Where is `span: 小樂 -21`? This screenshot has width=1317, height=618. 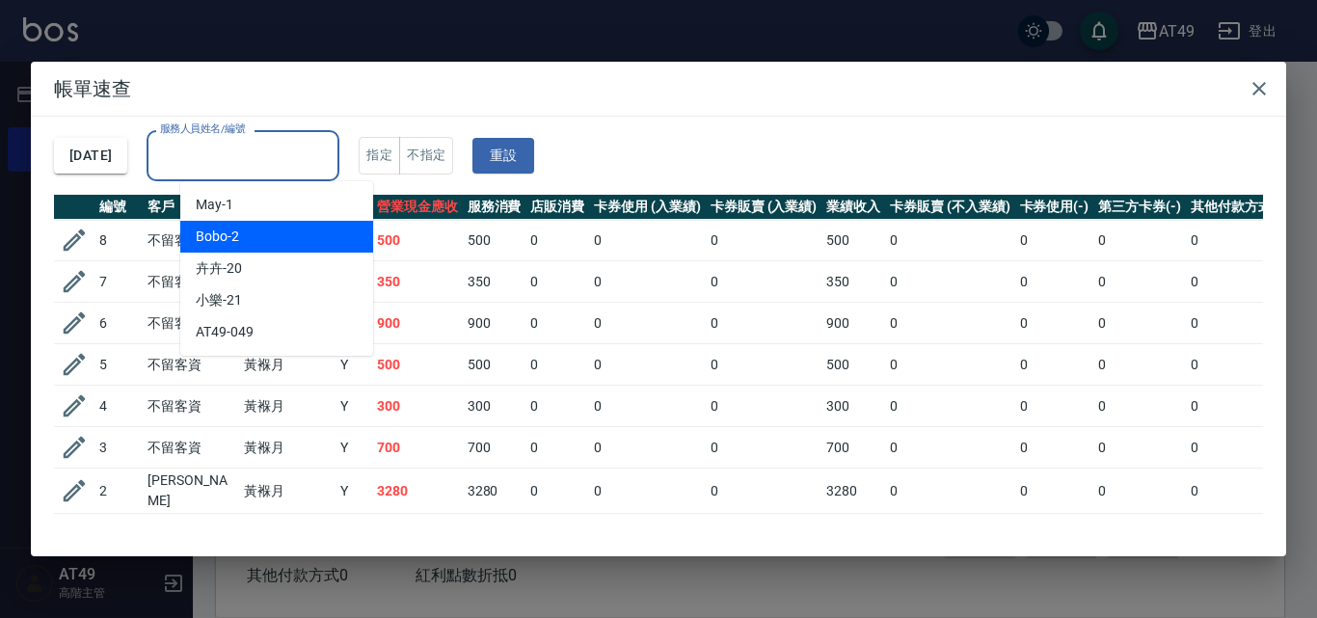 span: 小樂 -21 is located at coordinates (219, 300).